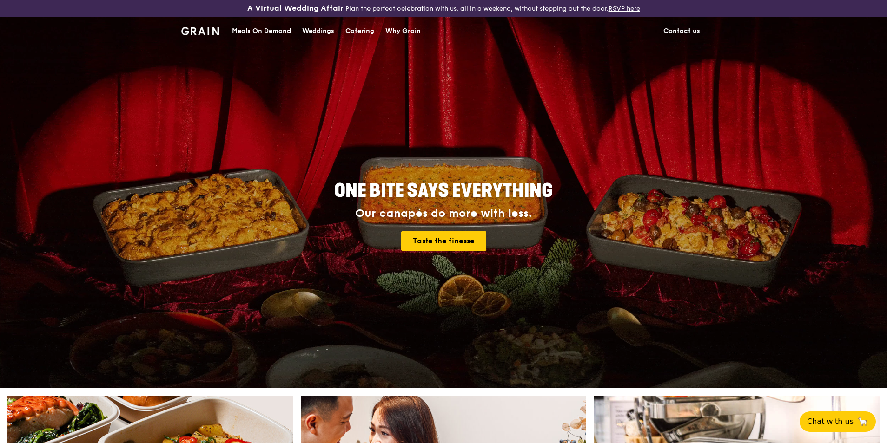  I want to click on a: Weddings, so click(318, 31).